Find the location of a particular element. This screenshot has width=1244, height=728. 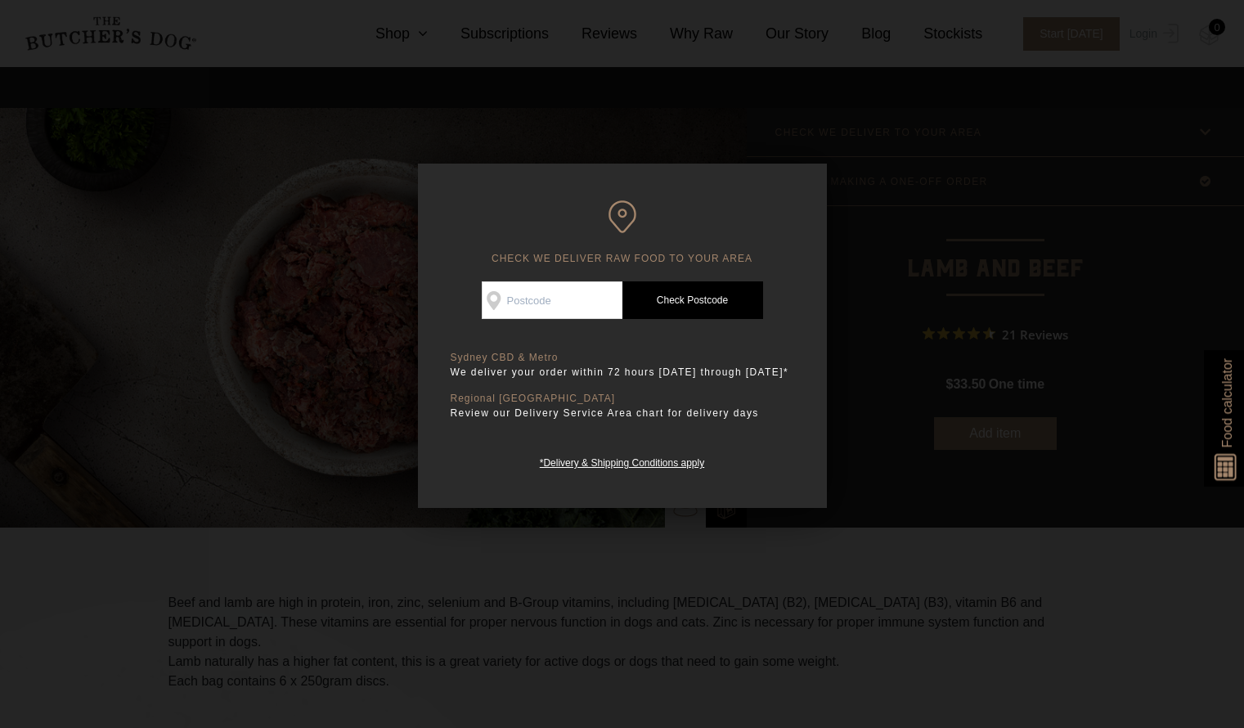

input: Postcode is located at coordinates (552, 300).